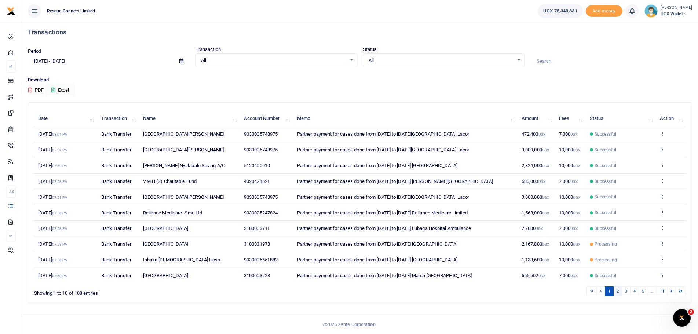  What do you see at coordinates (118, 119) in the screenshot?
I see `th: Transaction: activate to sort column ascending` at bounding box center [118, 119].